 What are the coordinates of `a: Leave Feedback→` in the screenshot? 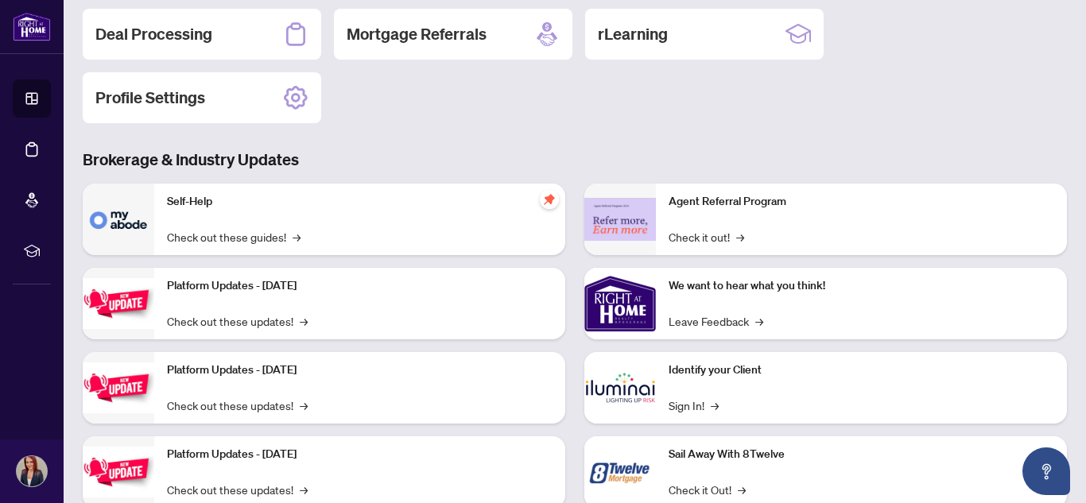 It's located at (716, 321).